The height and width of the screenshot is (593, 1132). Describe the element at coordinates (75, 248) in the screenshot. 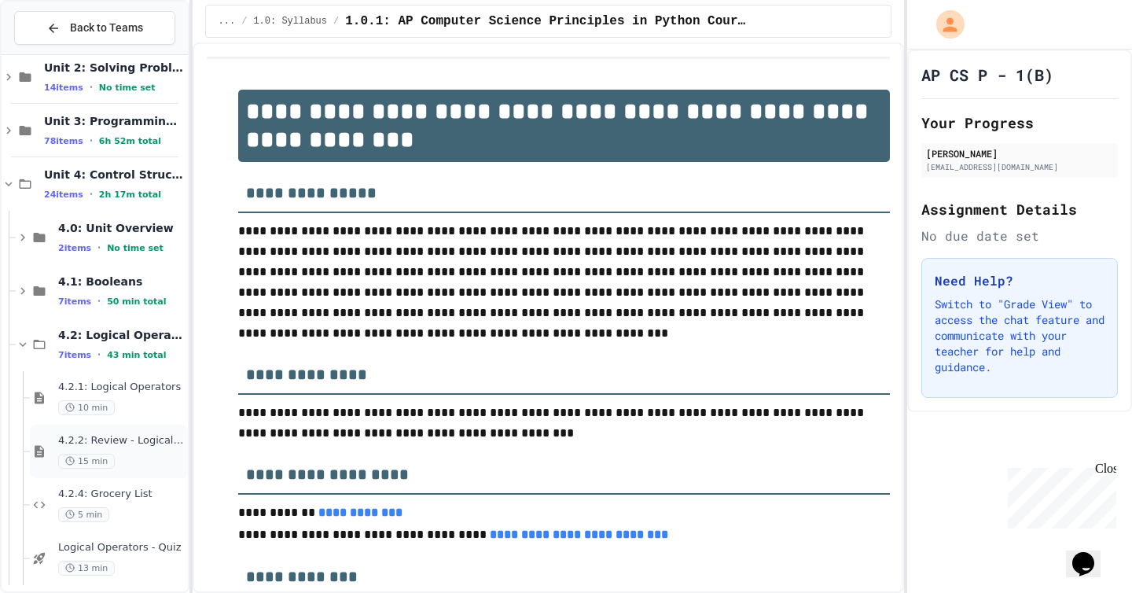

I see `span: 2 items` at that location.